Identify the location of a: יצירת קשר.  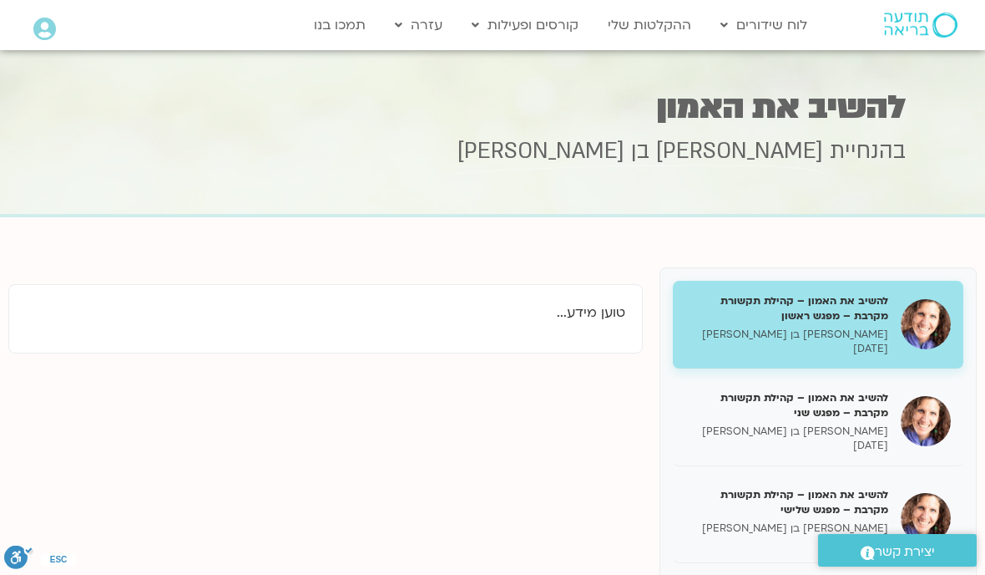
(898, 549).